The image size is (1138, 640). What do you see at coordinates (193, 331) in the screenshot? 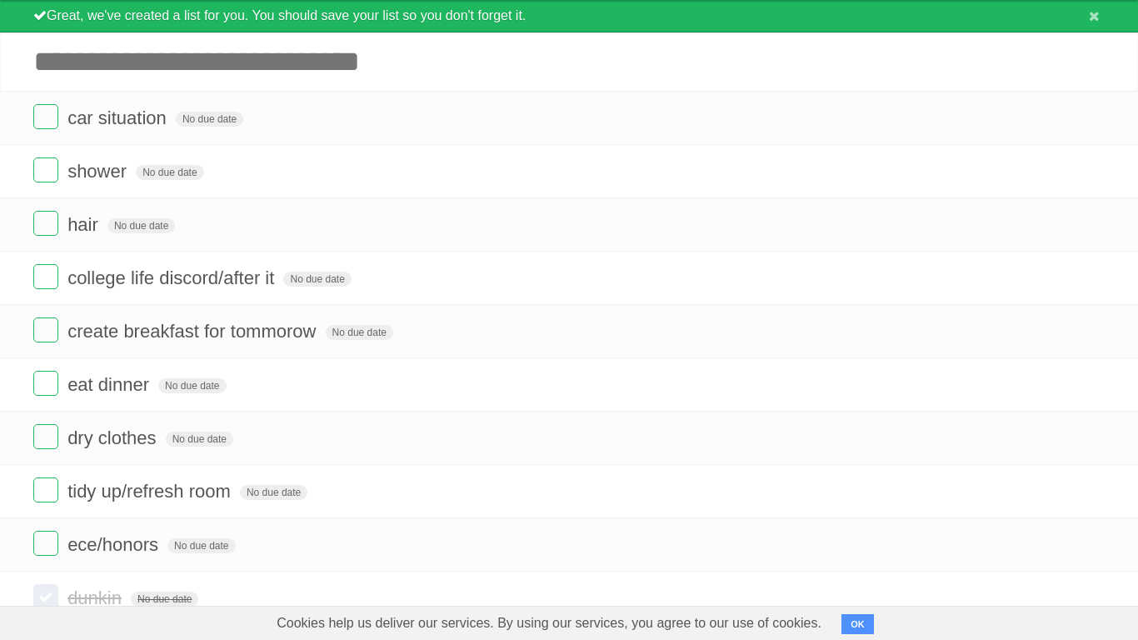
I see `span: create breakfast for tommorow` at bounding box center [193, 331].